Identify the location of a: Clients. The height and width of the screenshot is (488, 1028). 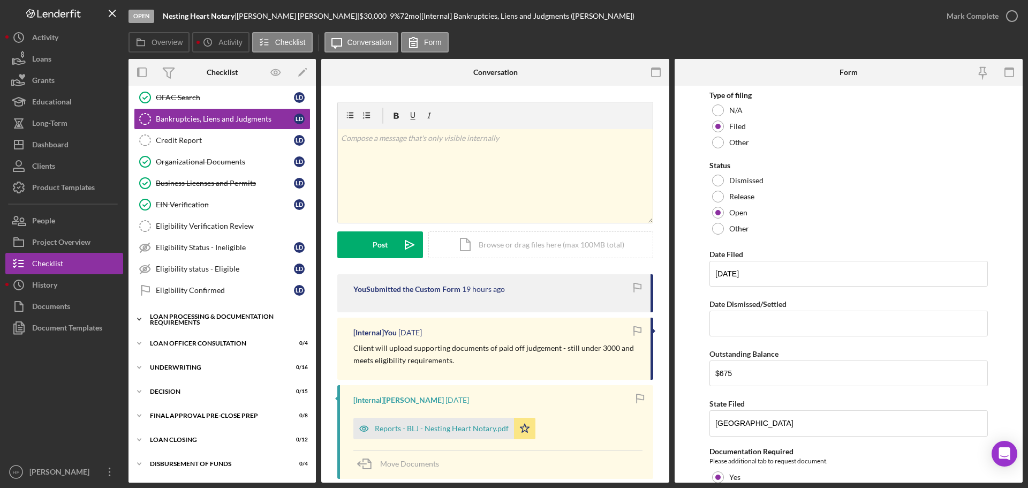
(64, 166).